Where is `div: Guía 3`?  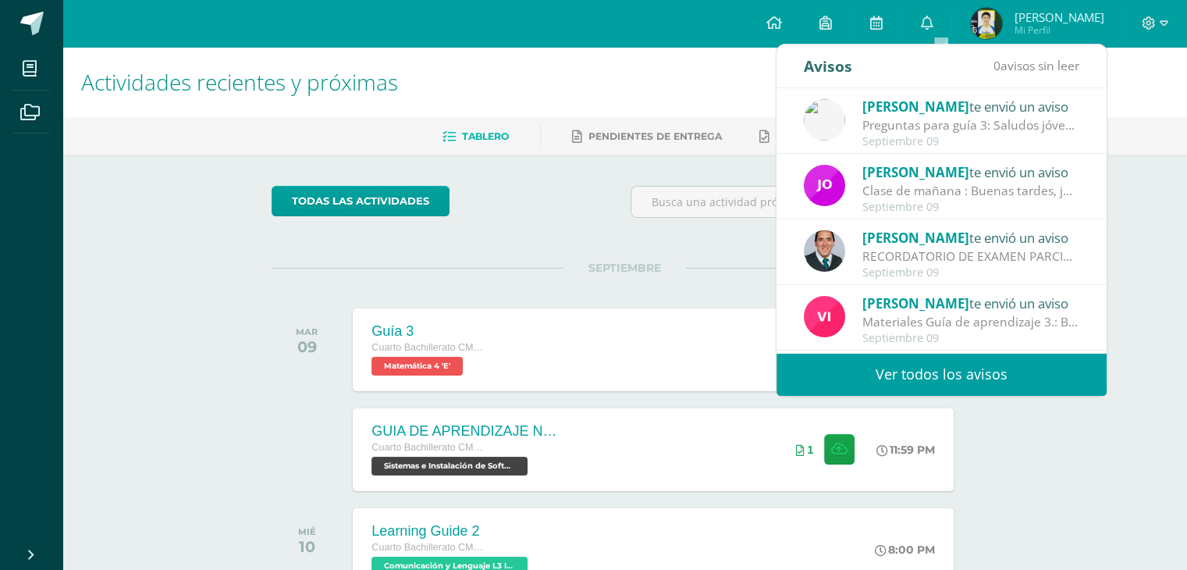 div: Guía 3 is located at coordinates (430, 331).